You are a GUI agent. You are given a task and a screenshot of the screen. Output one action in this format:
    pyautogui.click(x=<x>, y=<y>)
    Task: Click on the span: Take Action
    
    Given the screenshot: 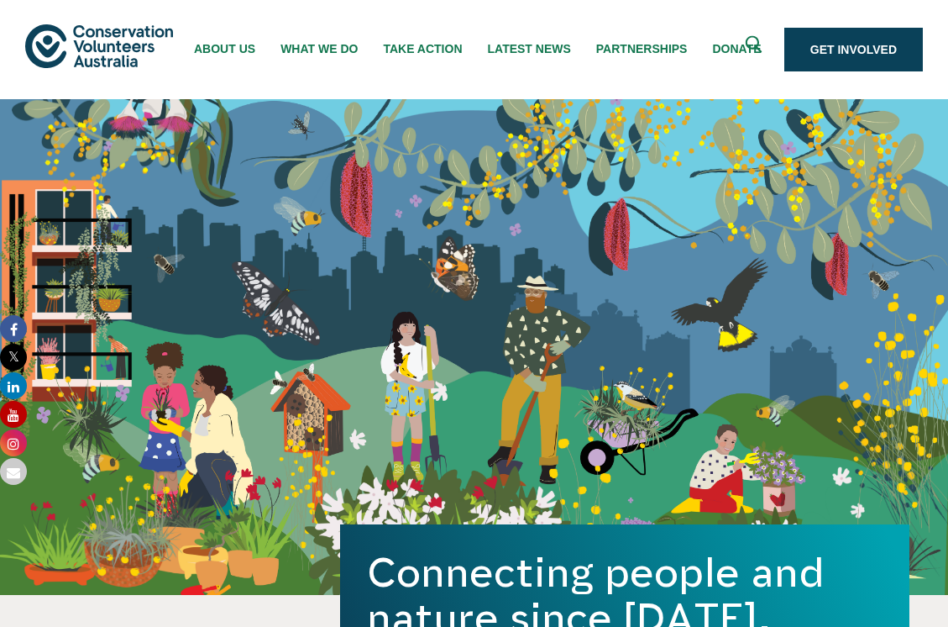 What is the action you would take?
    pyautogui.click(x=423, y=49)
    